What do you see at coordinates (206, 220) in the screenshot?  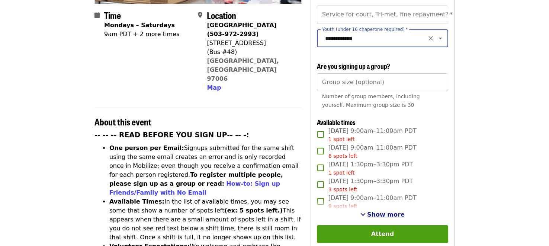 I see `li: In the list of available times, you may see some that show a number of spots left This appears wh...` at bounding box center [206, 220].